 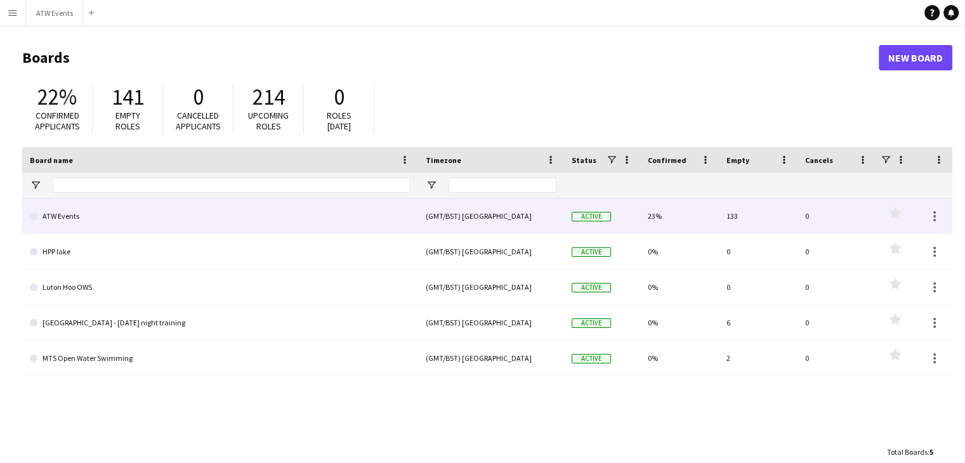 What do you see at coordinates (128, 121) in the screenshot?
I see `span: Empty roles` at bounding box center [128, 121].